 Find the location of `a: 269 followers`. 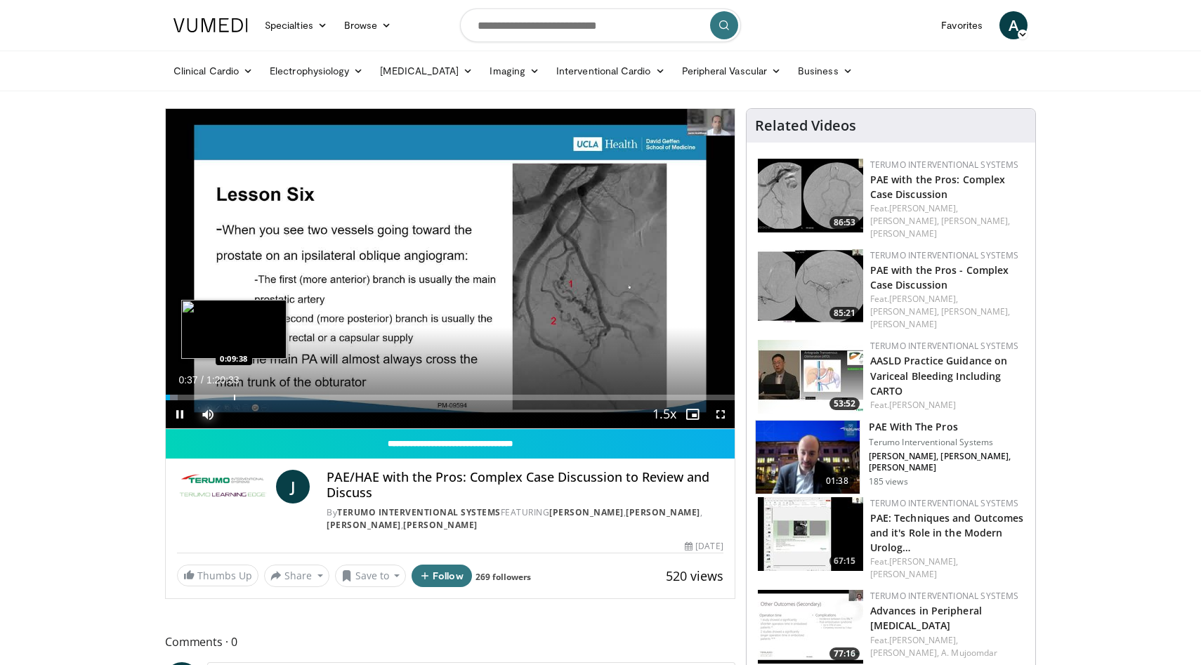

a: 269 followers is located at coordinates (503, 577).